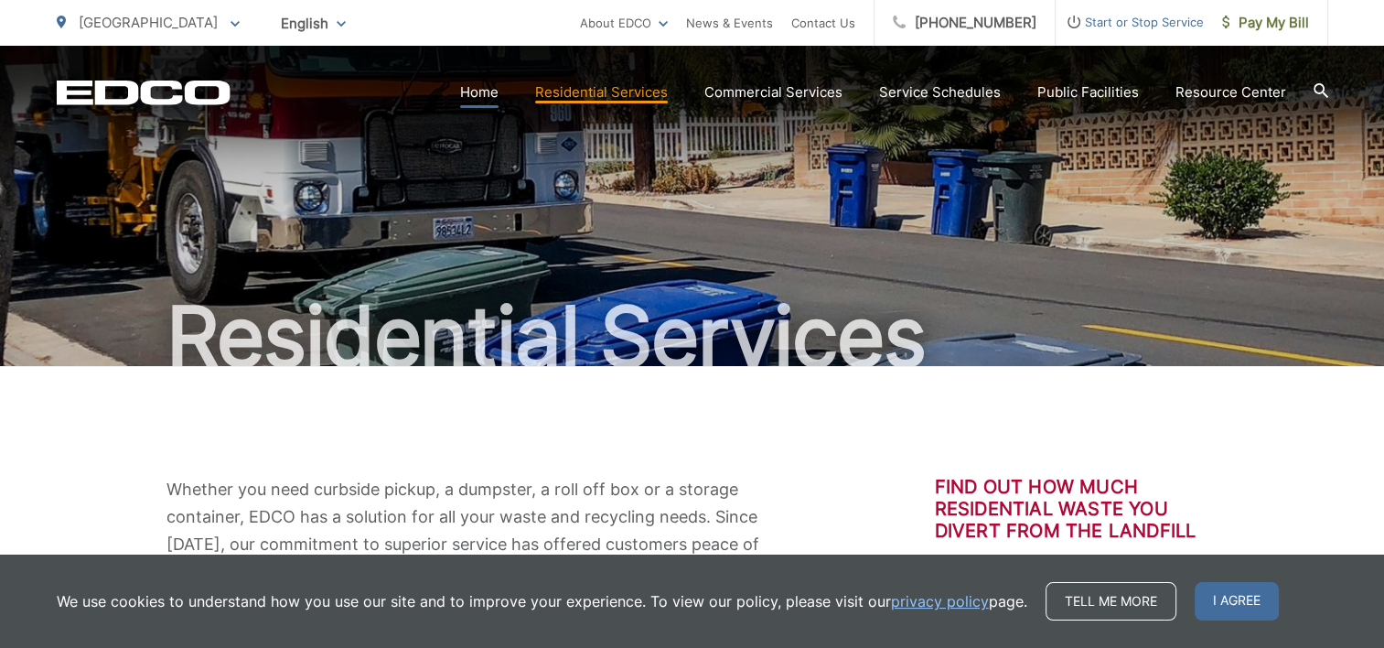 This screenshot has height=648, width=1384. Describe the element at coordinates (939, 92) in the screenshot. I see `a: Service Schedules` at that location.